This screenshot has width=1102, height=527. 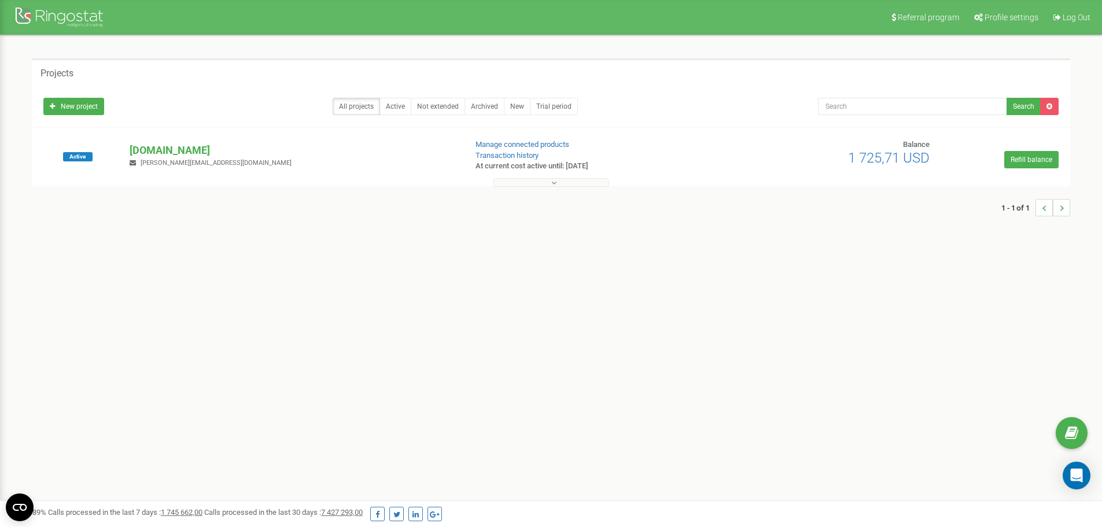 What do you see at coordinates (438, 106) in the screenshot?
I see `a: Not extended` at bounding box center [438, 106].